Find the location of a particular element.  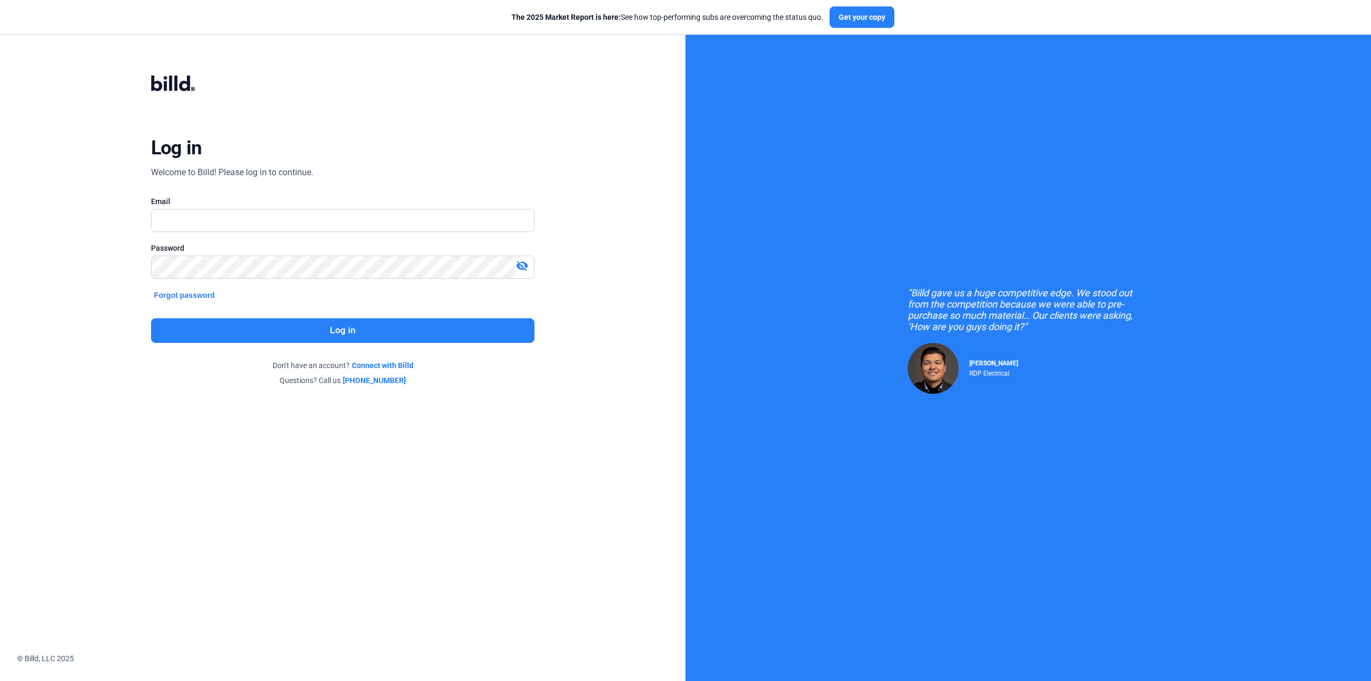

div: "Billd gave us a huge competitive edge. We stood out from the competition because we were able to... is located at coordinates (1028, 310).